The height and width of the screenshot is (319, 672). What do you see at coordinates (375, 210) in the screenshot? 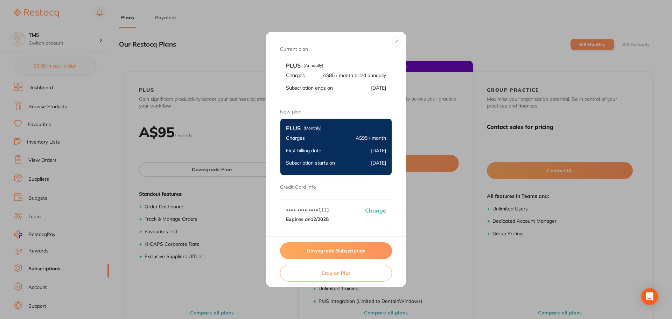
I see `p: Change` at bounding box center [375, 210].